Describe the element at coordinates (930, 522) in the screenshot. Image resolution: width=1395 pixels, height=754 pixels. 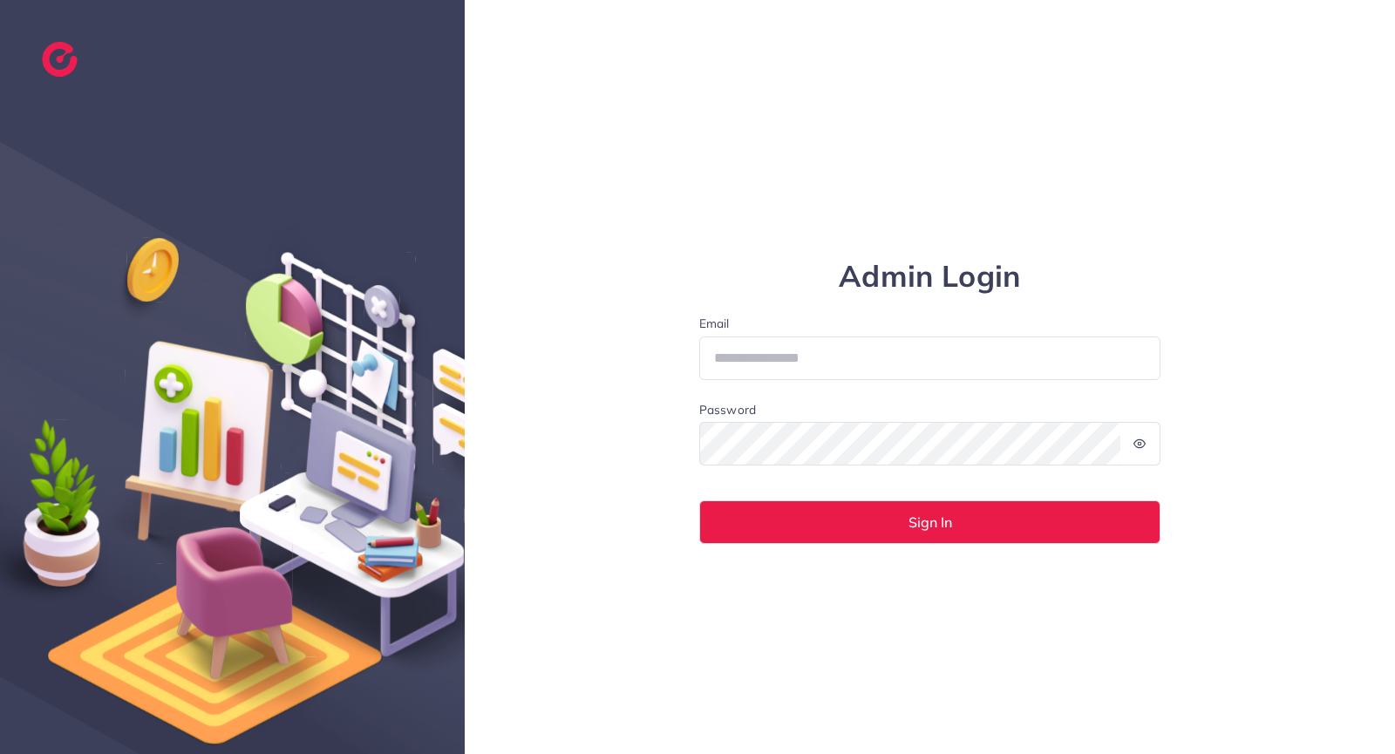
I see `span: Sign In` at that location.